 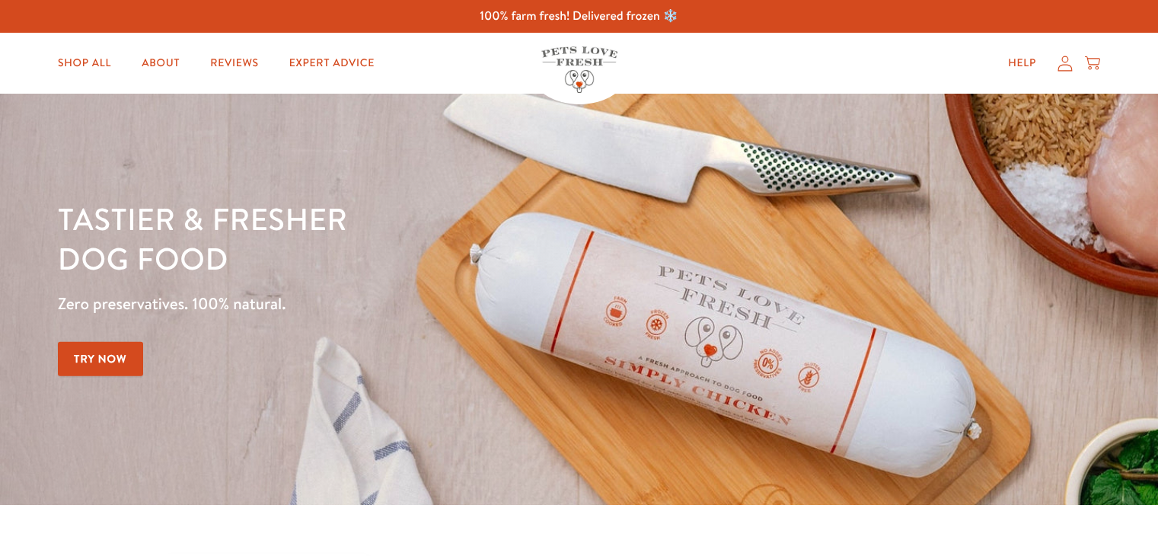 I want to click on a: Shop All, so click(x=84, y=63).